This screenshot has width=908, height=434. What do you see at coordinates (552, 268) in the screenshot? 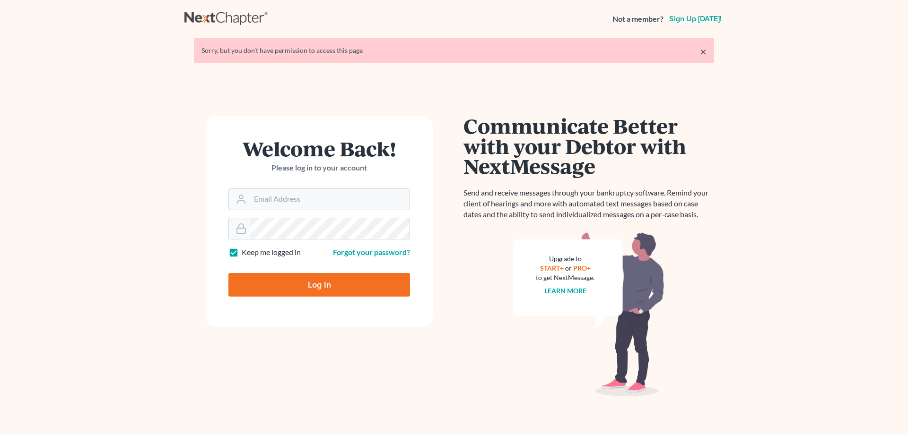
I see `a: START+` at bounding box center [552, 268].